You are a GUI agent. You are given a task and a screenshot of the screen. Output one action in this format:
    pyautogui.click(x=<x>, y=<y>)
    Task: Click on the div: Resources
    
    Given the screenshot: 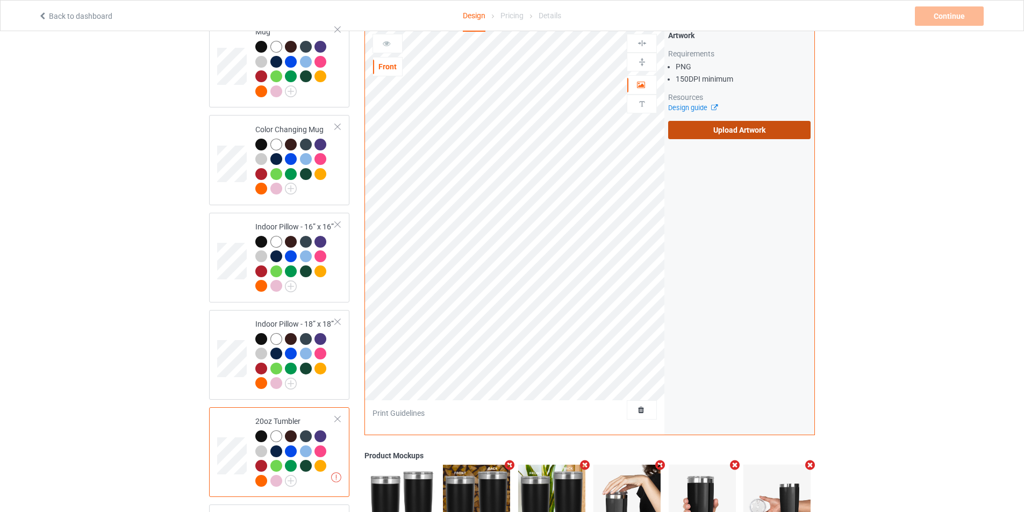 What is the action you would take?
    pyautogui.click(x=739, y=97)
    